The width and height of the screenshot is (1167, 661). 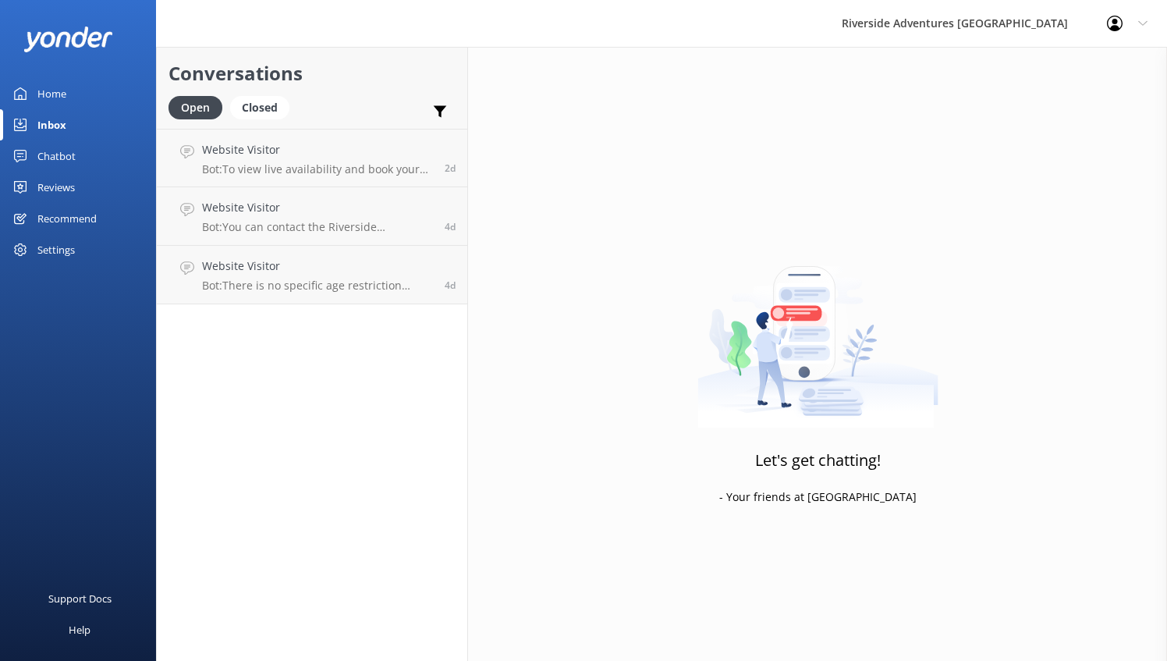 What do you see at coordinates (56, 156) in the screenshot?
I see `div: Chatbot` at bounding box center [56, 156].